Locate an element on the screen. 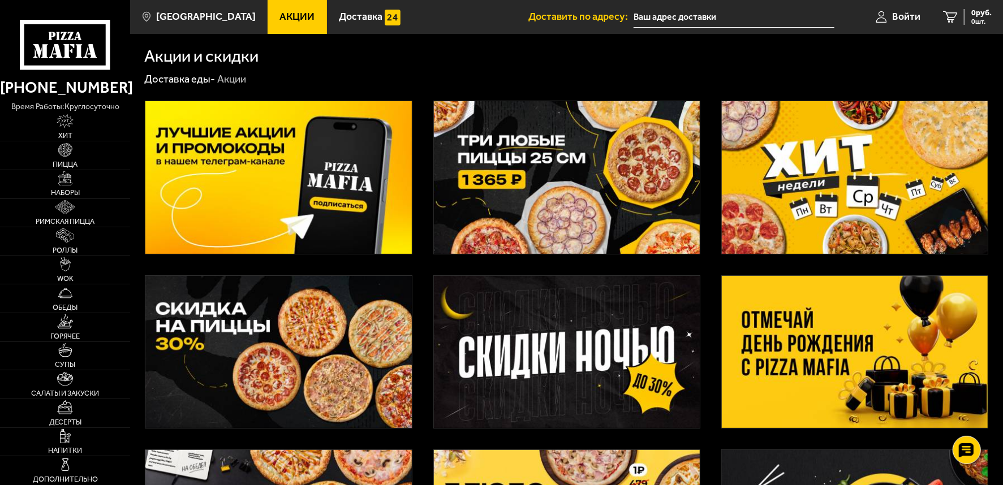  a: Доставка еды- is located at coordinates (179, 79).